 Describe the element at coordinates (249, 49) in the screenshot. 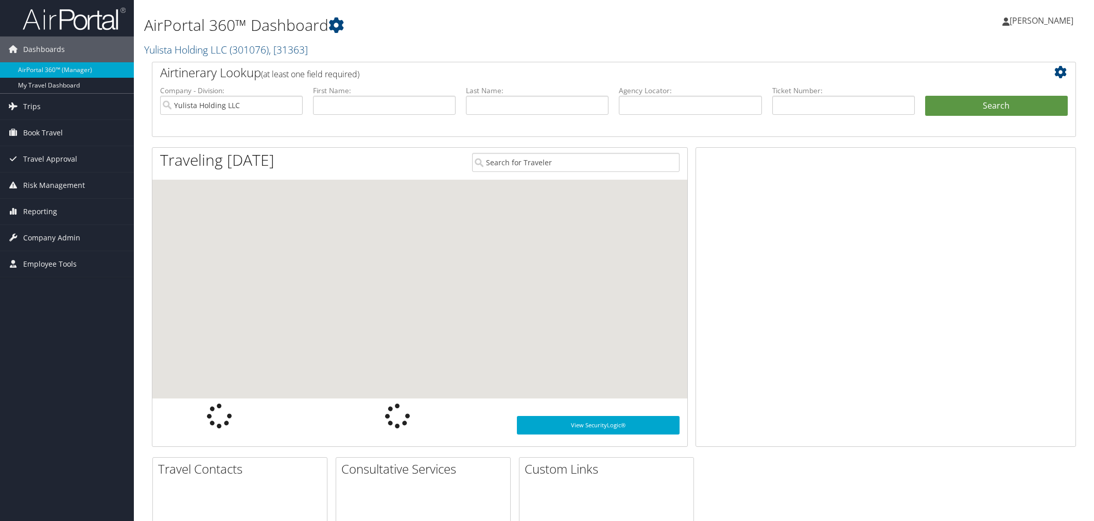

I see `span: ( 301076 )` at that location.